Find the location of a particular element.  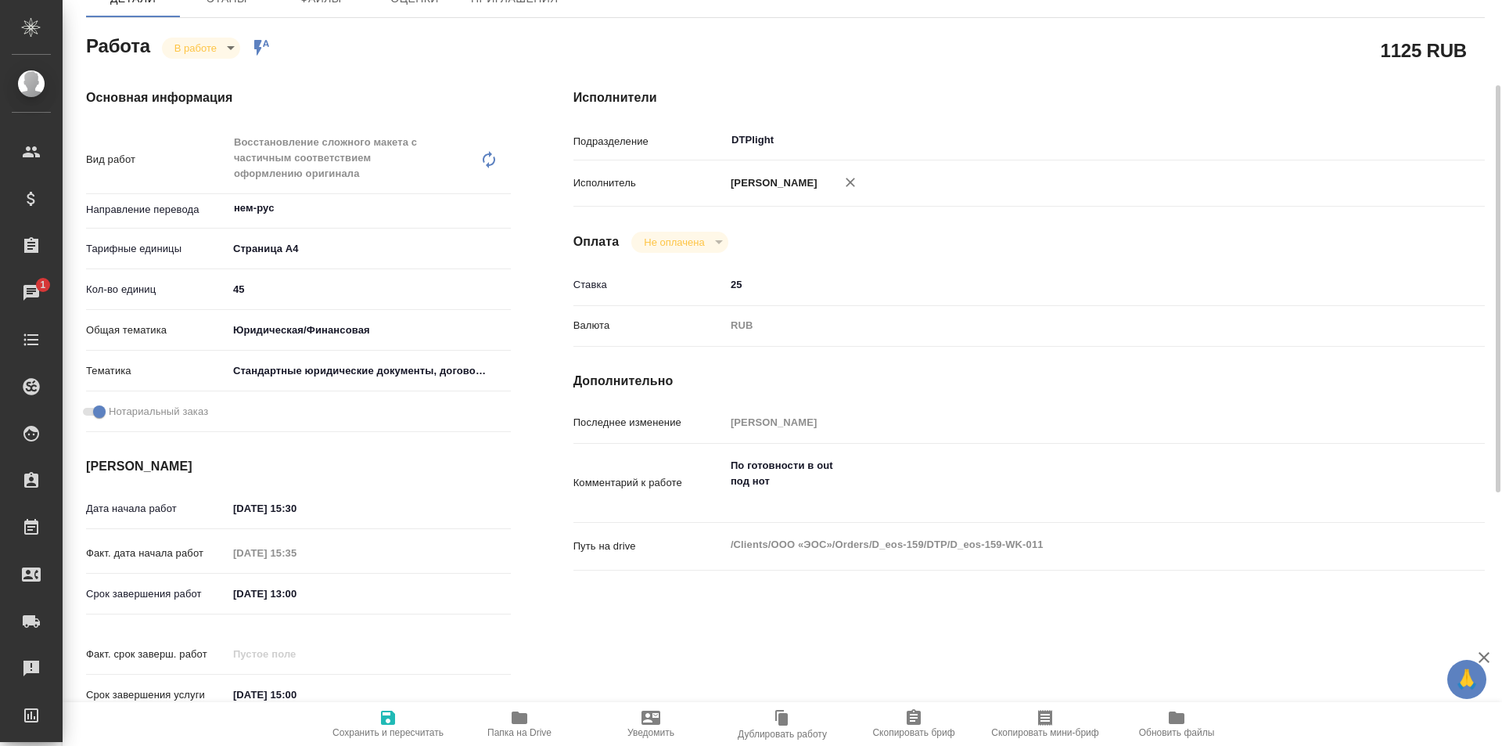

span: Скопировать бриф is located at coordinates (913, 732).